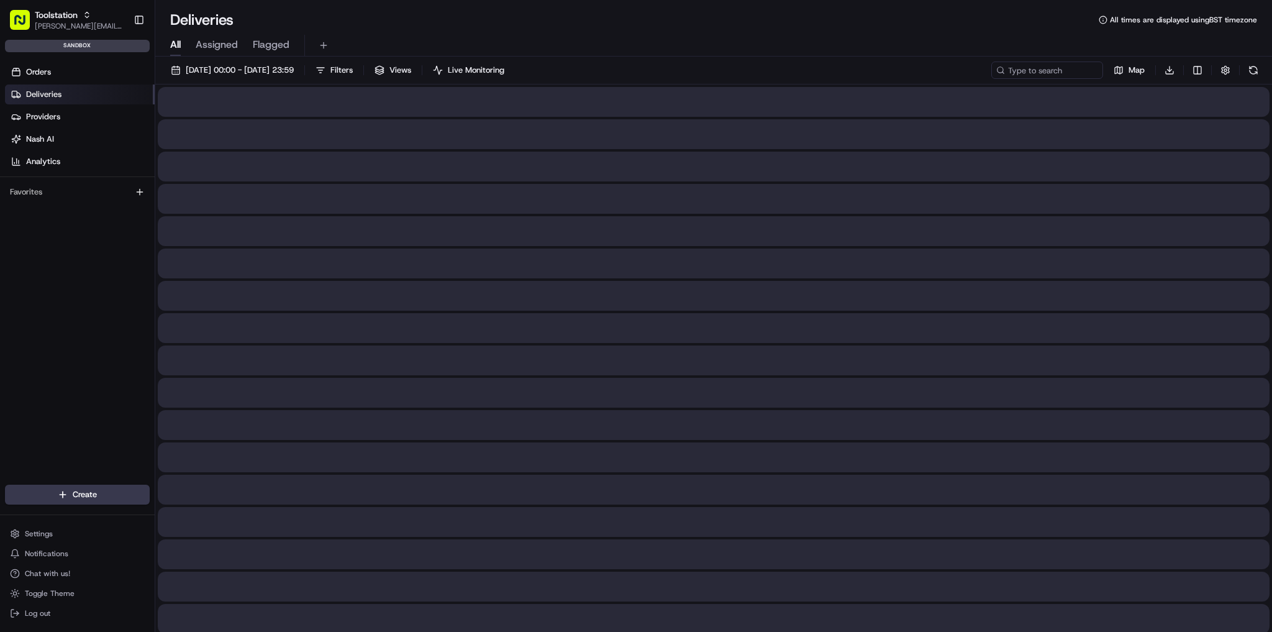  Describe the element at coordinates (342, 70) in the screenshot. I see `span: Filters` at that location.